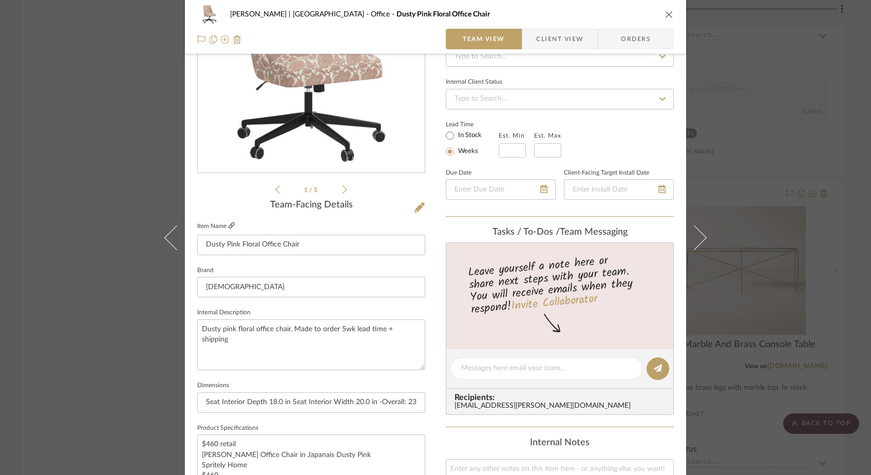 The height and width of the screenshot is (475, 871). What do you see at coordinates (443, 14) in the screenshot?
I see `span: Dusty Pink Floral Office Chair` at bounding box center [443, 14].